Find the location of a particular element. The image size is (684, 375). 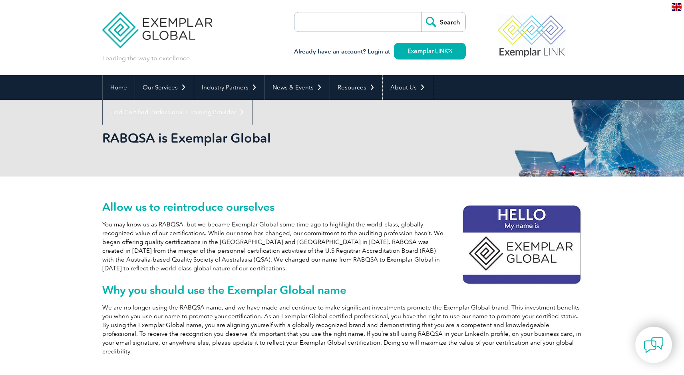

a: News & Events is located at coordinates (297, 88).